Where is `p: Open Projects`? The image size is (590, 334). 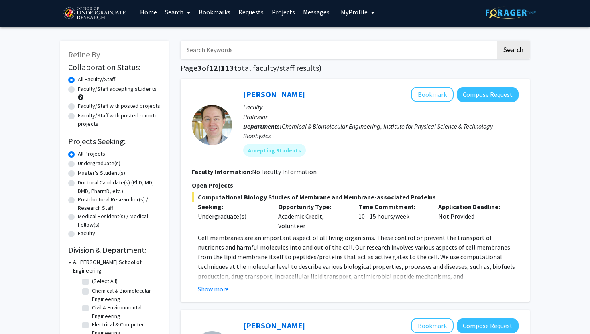 p: Open Projects is located at coordinates (355, 185).